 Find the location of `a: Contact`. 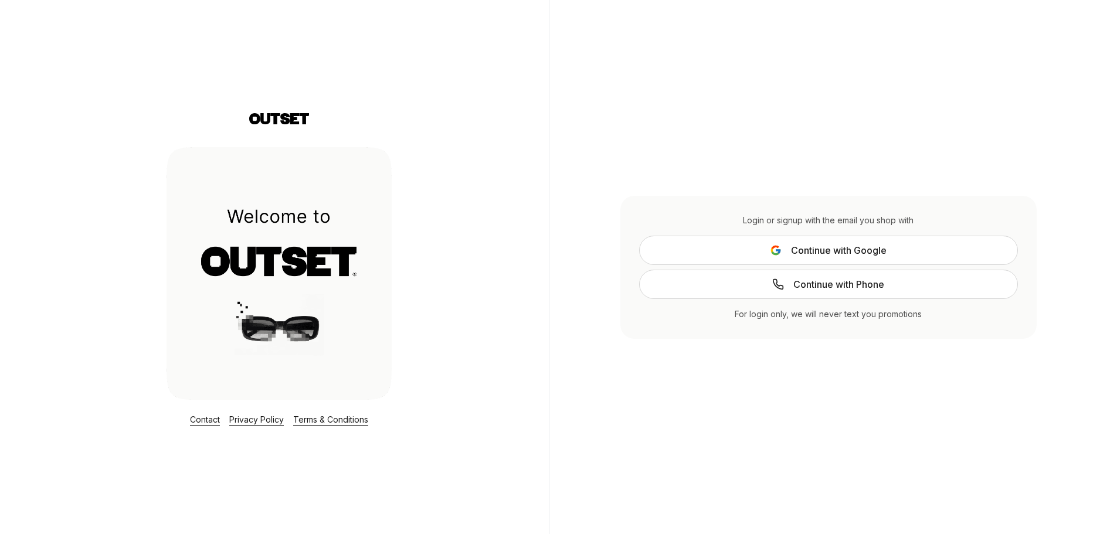

a: Contact is located at coordinates (205, 419).